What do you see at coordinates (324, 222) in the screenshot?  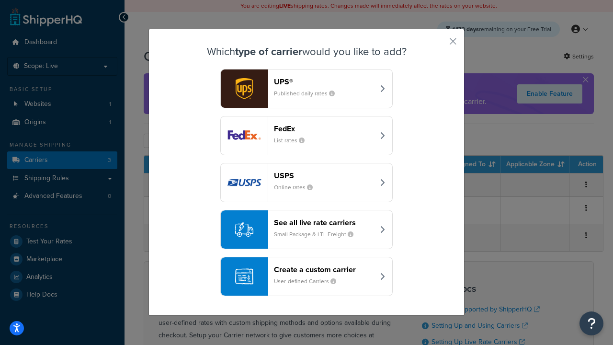 I see `header: See all live rate carriers` at bounding box center [324, 222].